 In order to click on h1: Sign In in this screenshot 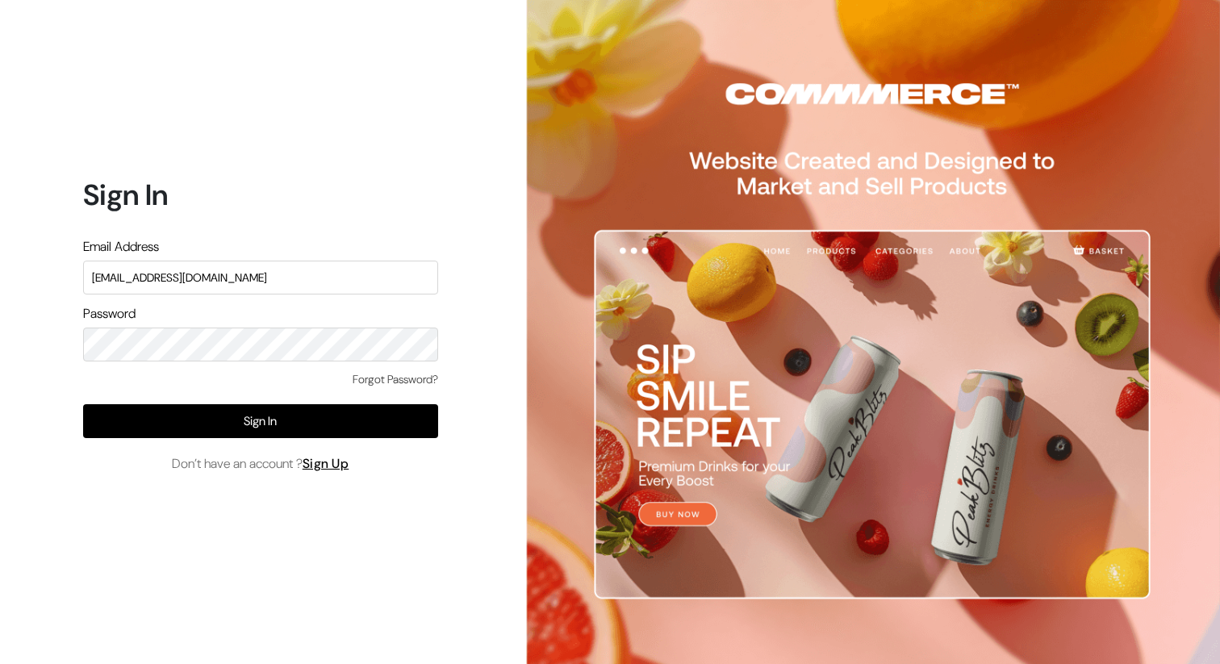, I will do `click(261, 194)`.